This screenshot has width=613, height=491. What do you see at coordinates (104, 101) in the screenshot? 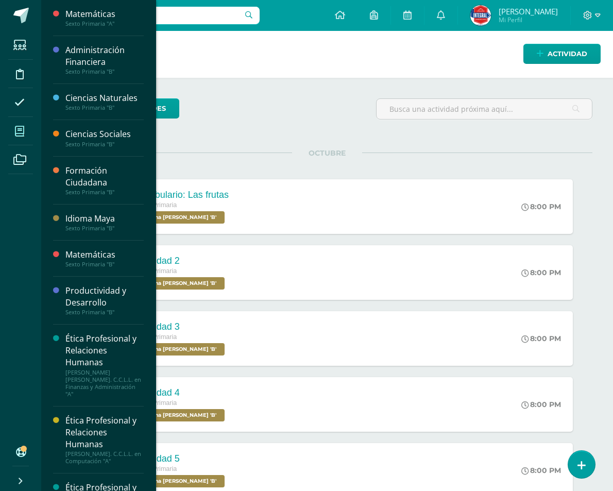
I see `a: Ciencias NaturalesSexto Primaria "B"` at bounding box center [104, 101].